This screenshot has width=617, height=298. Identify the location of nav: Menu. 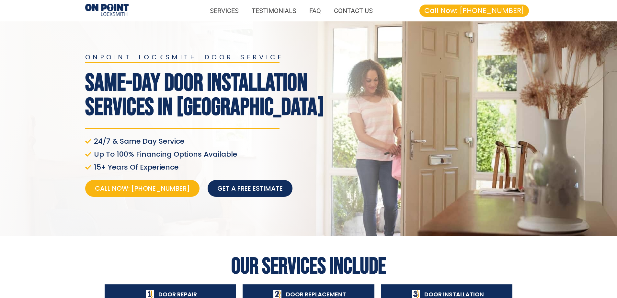
(257, 11).